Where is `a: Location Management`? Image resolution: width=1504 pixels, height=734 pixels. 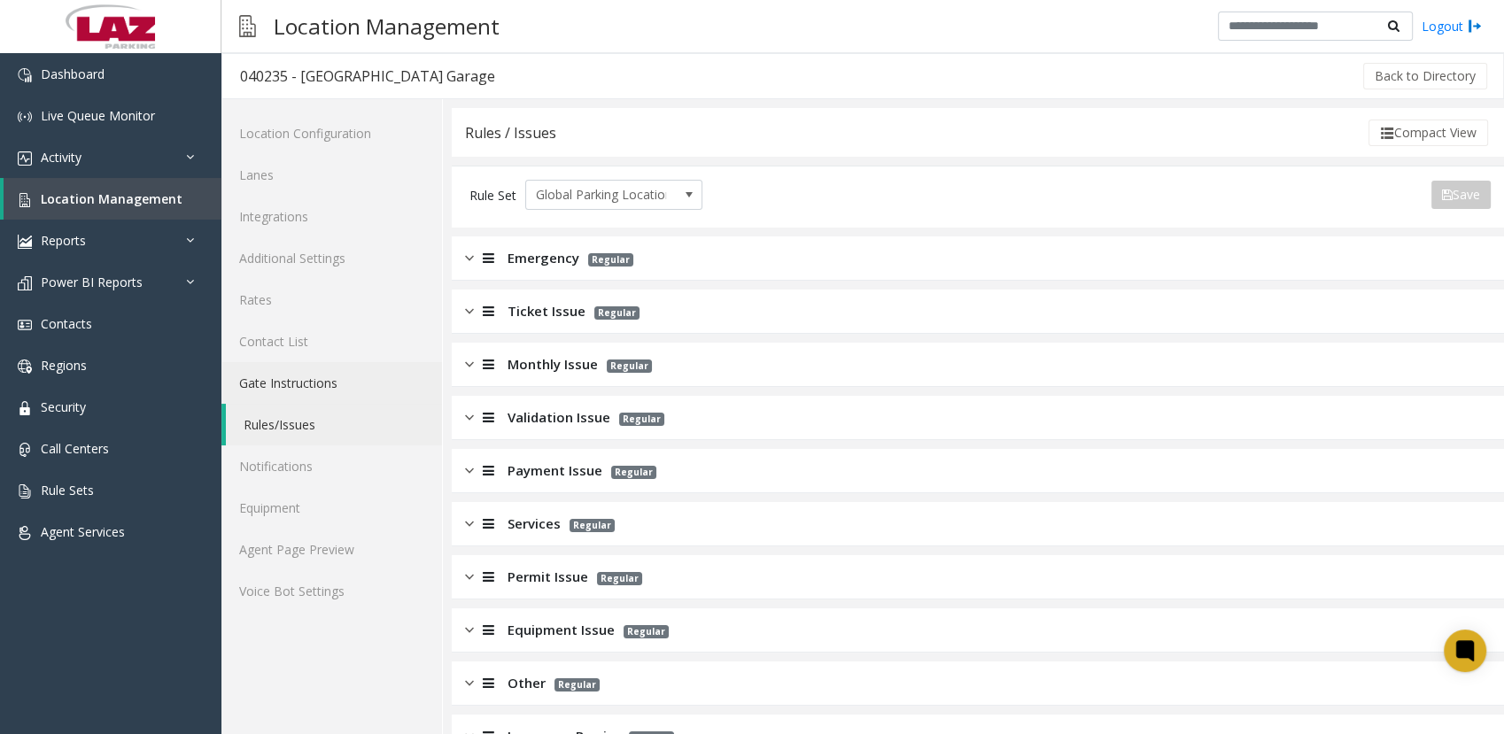 a: Location Management is located at coordinates (112, 198).